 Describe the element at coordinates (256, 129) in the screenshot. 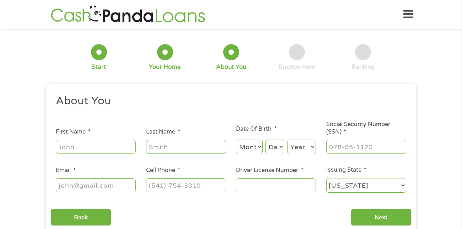

I see `label: Date Of Birth` at that location.